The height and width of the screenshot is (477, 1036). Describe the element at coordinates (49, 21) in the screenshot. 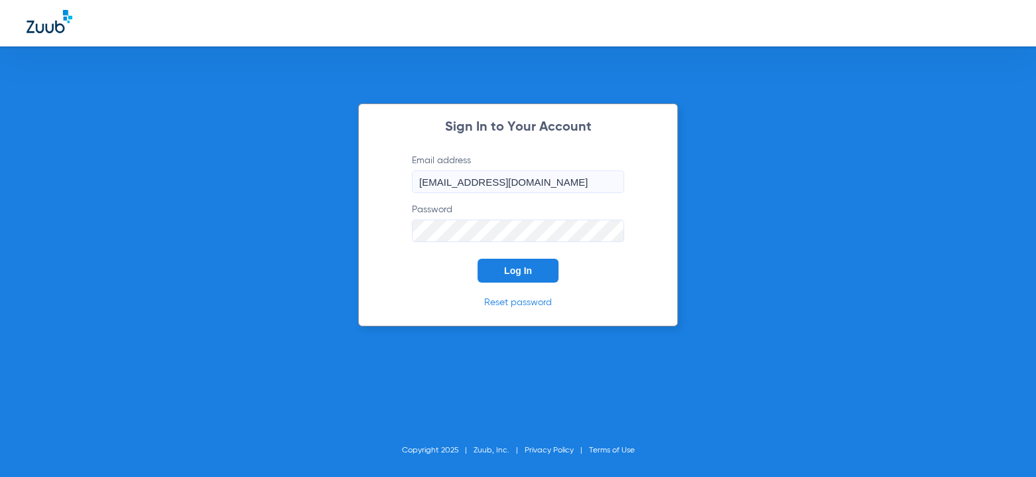

I see `img: Zuub Logo` at that location.